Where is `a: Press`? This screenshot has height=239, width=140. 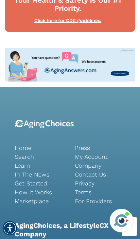
a: Press is located at coordinates (100, 147).